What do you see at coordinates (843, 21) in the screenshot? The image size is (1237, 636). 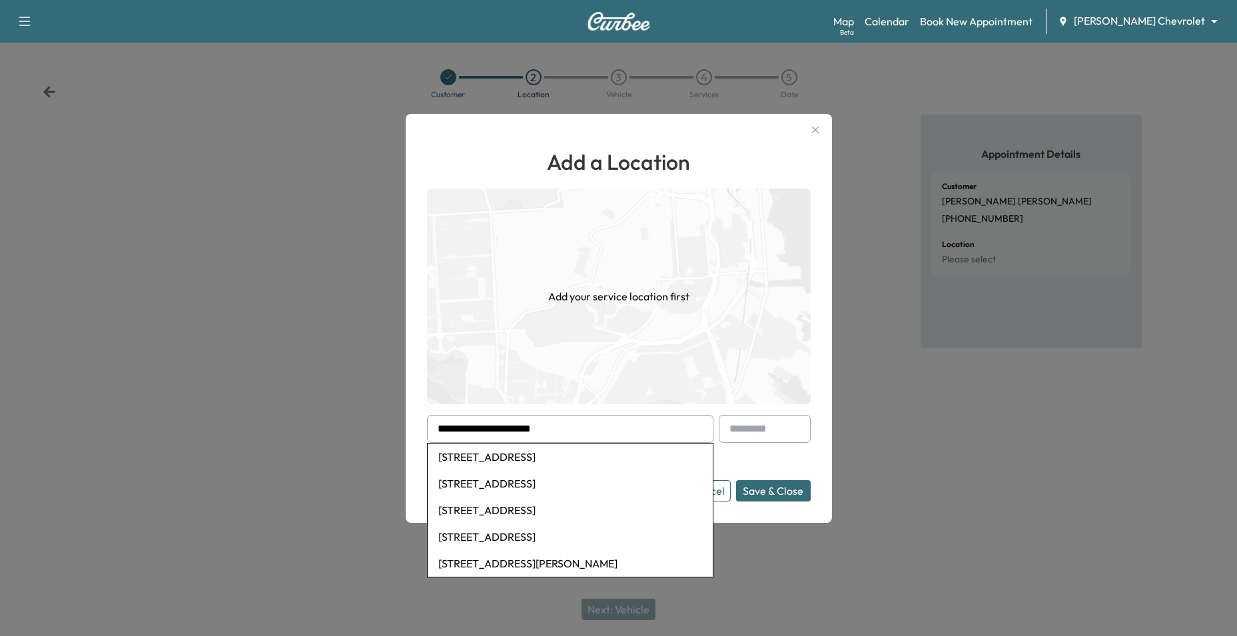 I see `a: MapBeta` at bounding box center [843, 21].